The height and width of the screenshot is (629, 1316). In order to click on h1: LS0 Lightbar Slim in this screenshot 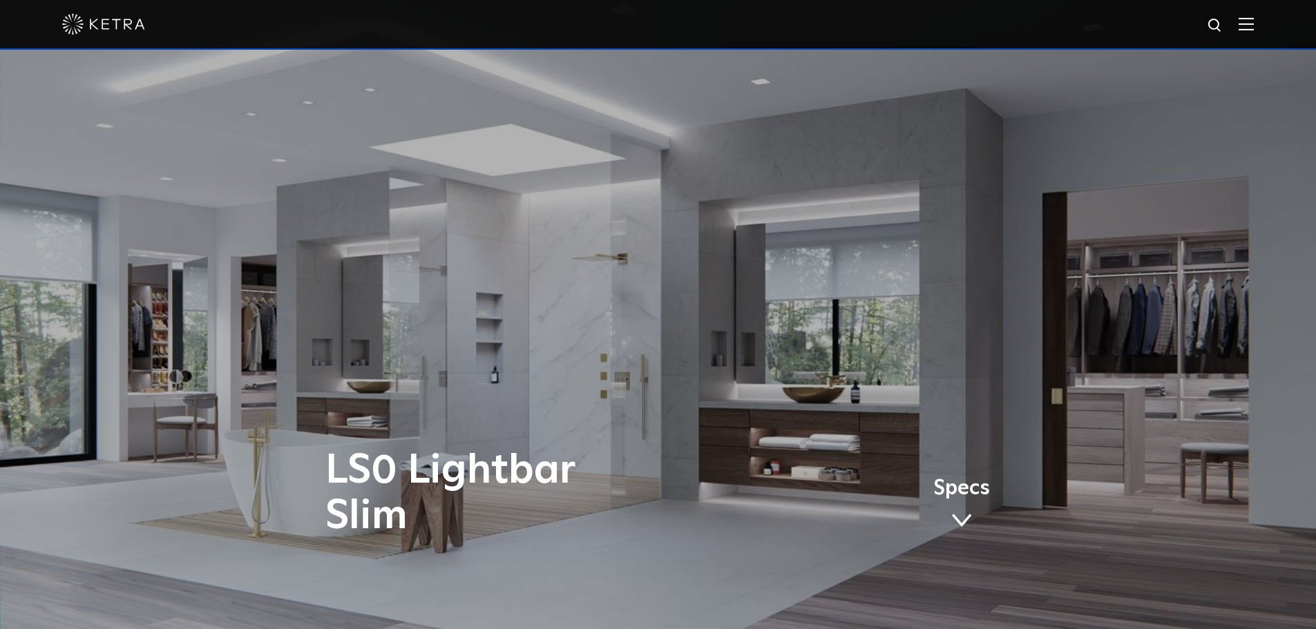, I will do `click(520, 494)`.